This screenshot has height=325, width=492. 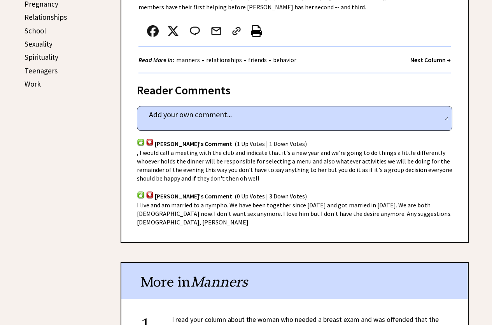 What do you see at coordinates (256, 31) in the screenshot?
I see `img: printer%20icon.png` at bounding box center [256, 31].